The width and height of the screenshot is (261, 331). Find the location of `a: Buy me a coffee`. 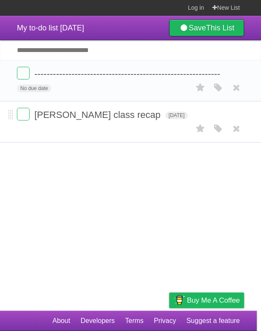

a: Buy me a coffee is located at coordinates (206, 300).